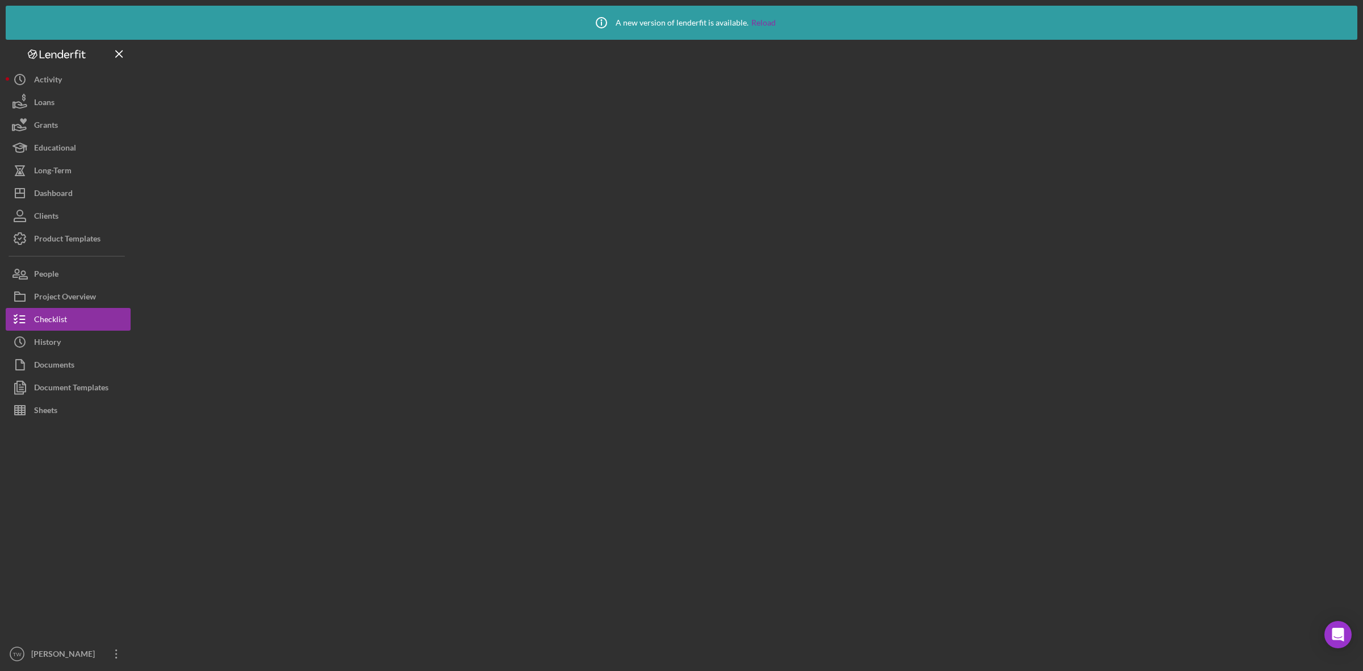 The image size is (1363, 671). I want to click on div: Educational, so click(55, 149).